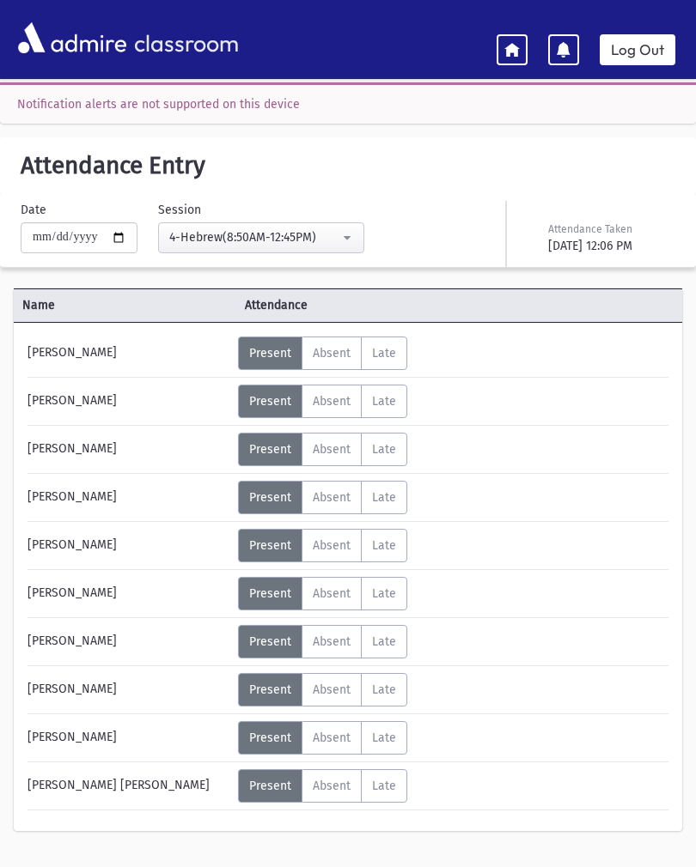  What do you see at coordinates (254, 237) in the screenshot?
I see `div: 4-Hebrew(8:50AM-12:45PM)` at bounding box center [254, 237].